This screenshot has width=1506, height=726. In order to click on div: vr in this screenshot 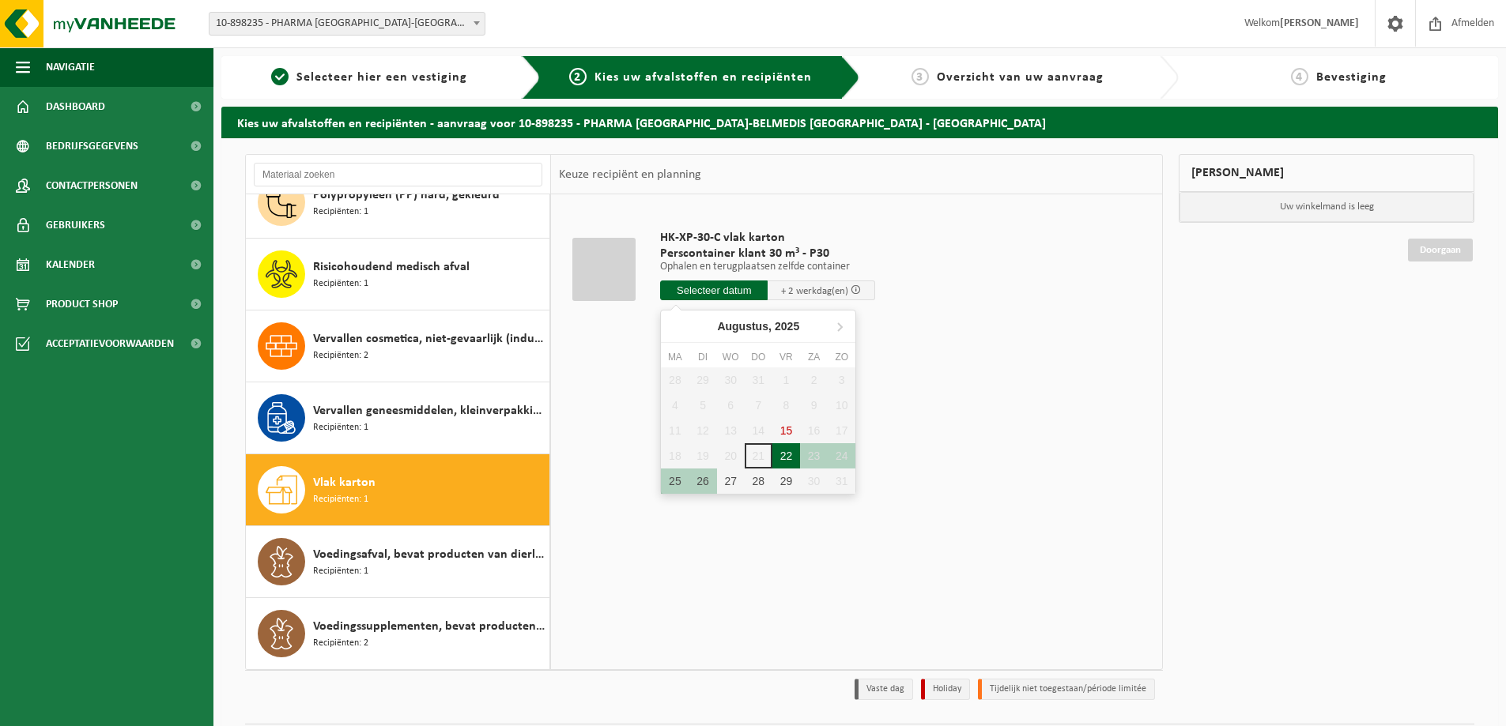, I will do `click(786, 357)`.